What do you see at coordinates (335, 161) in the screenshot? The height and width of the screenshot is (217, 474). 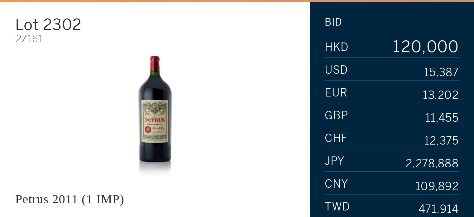 I see `span: JPY` at bounding box center [335, 161].